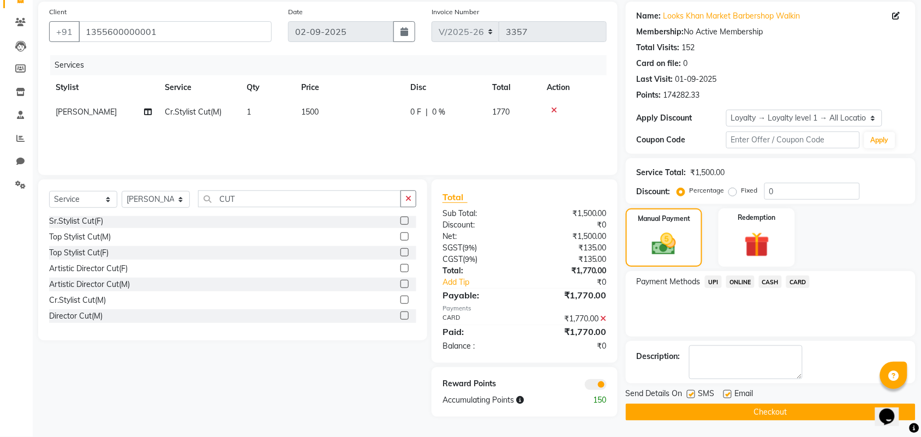 This screenshot has width=921, height=437. Describe the element at coordinates (104, 87) in the screenshot. I see `th: Stylist` at that location.